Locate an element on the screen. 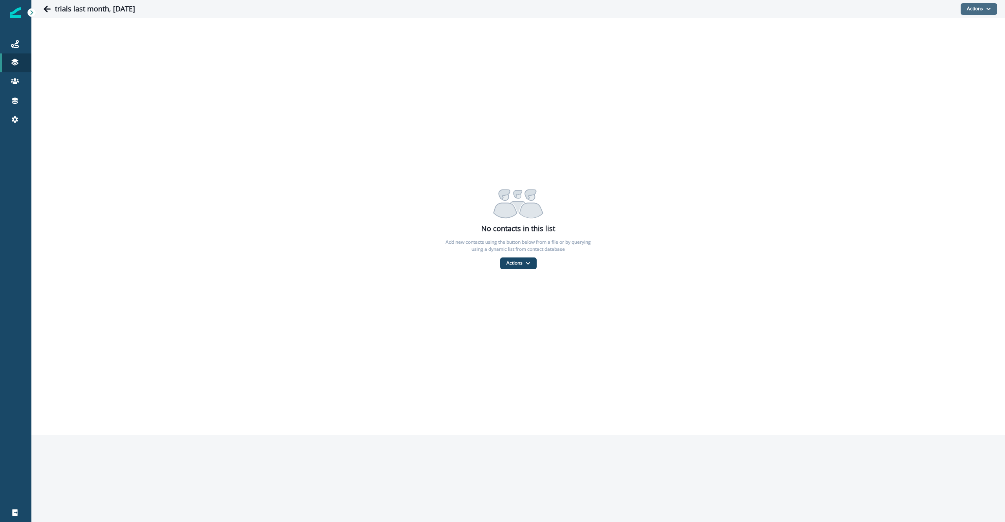  p: No contacts in this list is located at coordinates (518, 228).